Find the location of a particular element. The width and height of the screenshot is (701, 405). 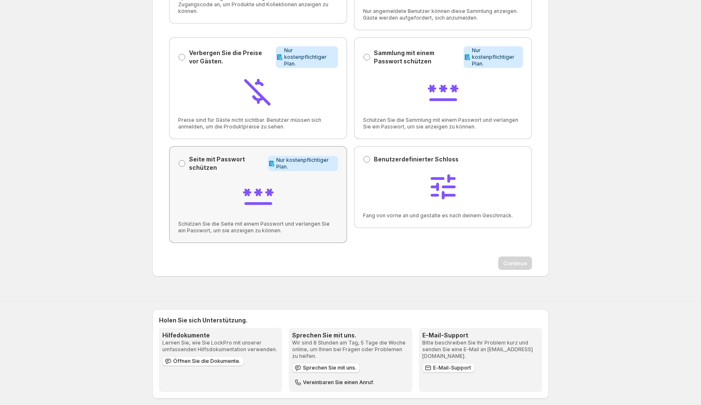

h3: Sprechen Sie mit uns. is located at coordinates (350, 336).